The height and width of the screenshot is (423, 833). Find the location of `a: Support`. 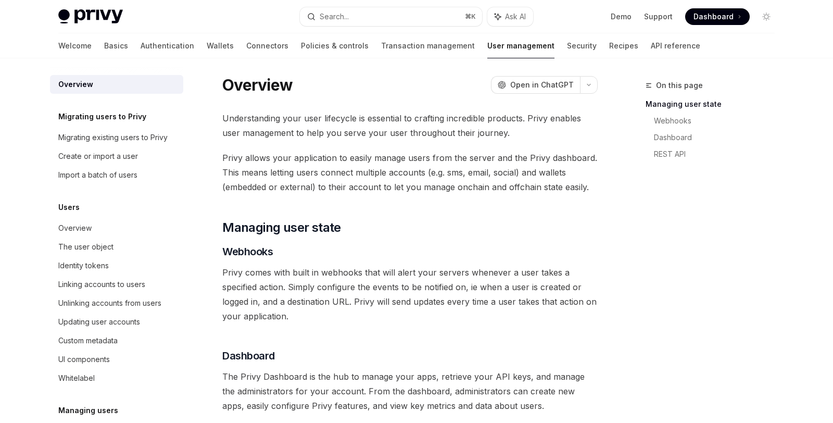

a: Support is located at coordinates (658, 17).